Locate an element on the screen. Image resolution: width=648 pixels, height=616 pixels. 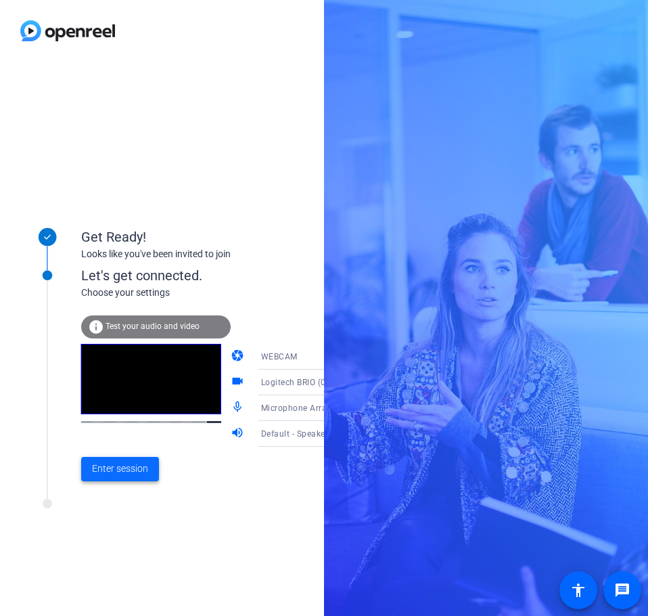
span: Logitech BRIO (046d:085e) is located at coordinates (314, 382).